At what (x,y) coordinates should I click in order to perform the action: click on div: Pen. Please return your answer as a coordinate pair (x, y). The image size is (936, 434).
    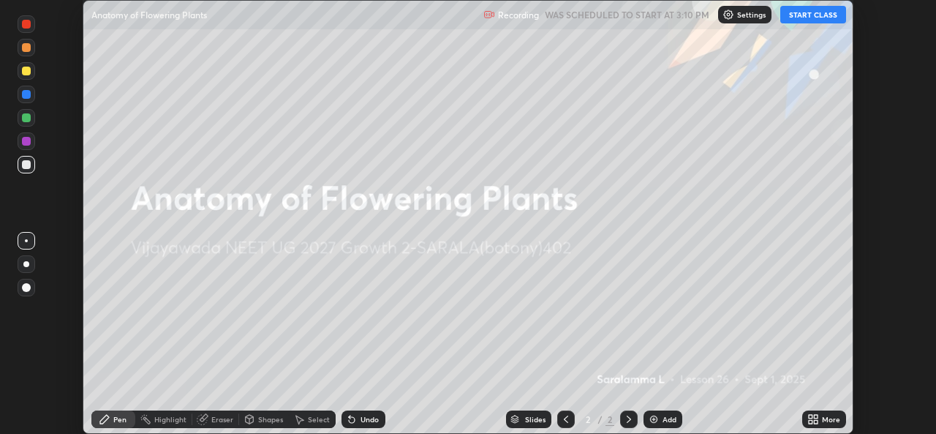
    Looking at the image, I should click on (120, 419).